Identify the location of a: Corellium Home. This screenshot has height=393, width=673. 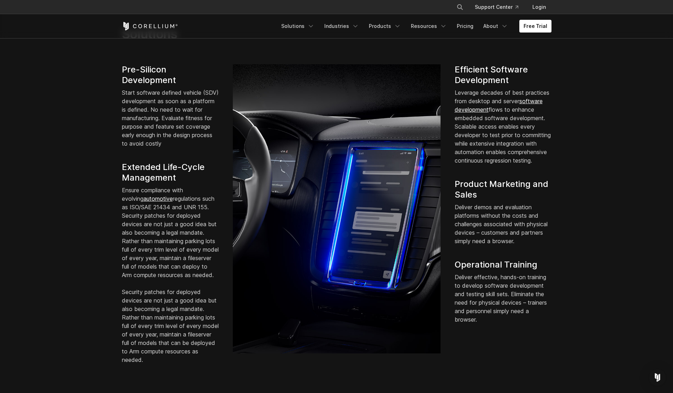
(150, 26).